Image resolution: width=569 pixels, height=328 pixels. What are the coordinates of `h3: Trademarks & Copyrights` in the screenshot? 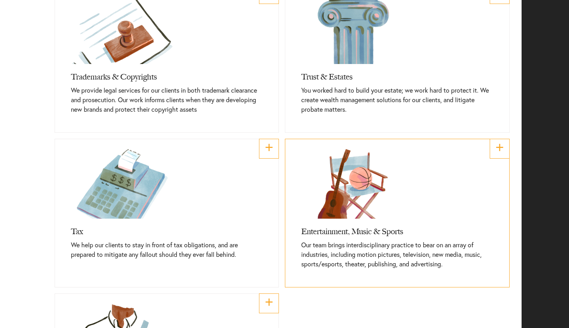 It's located at (167, 75).